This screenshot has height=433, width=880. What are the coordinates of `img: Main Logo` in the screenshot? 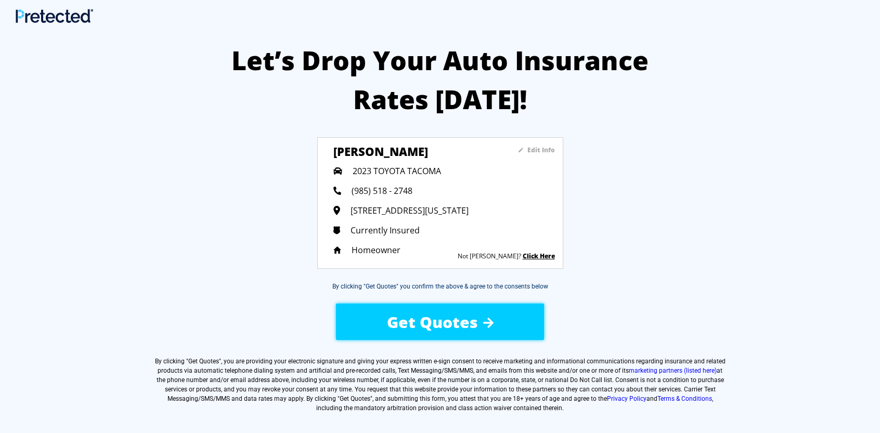 It's located at (54, 16).